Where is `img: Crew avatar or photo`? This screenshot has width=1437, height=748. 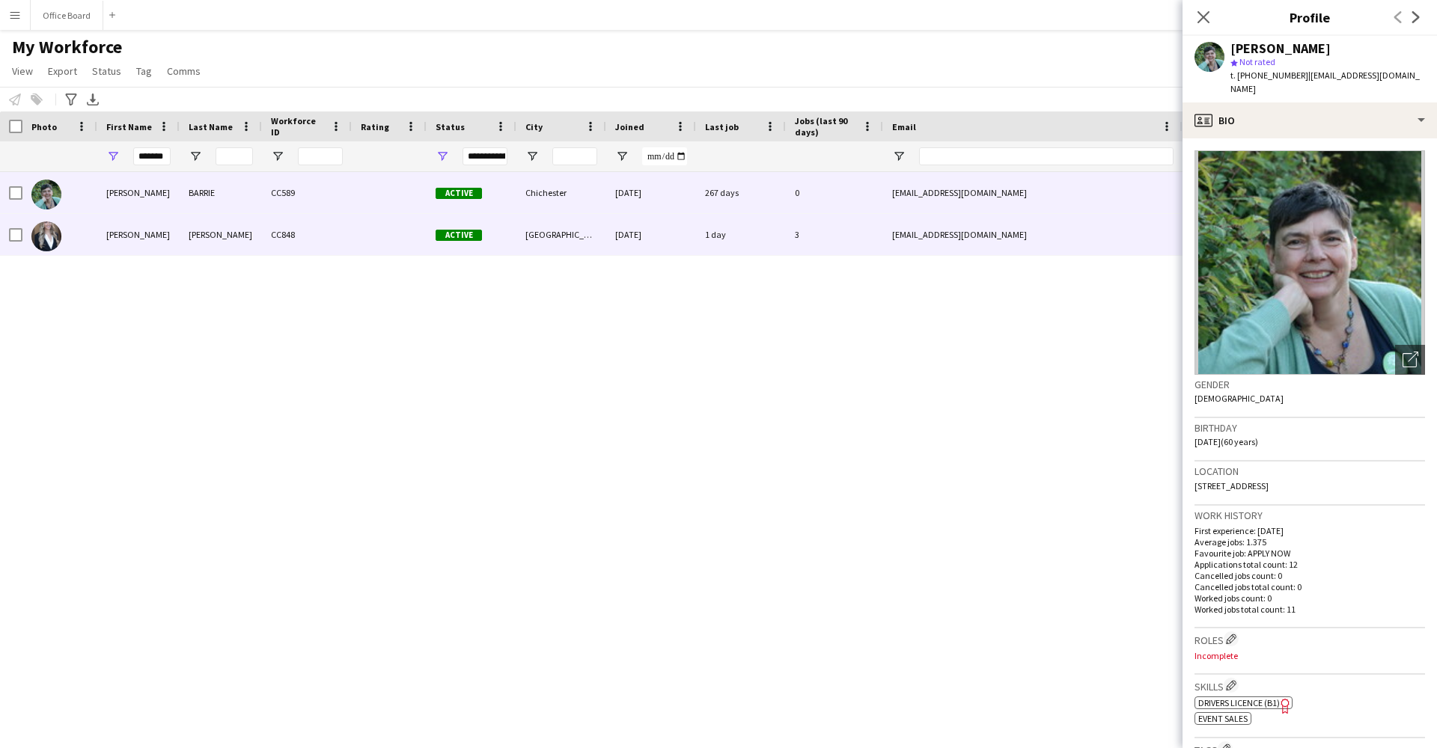 img: Crew avatar or photo is located at coordinates (1310, 263).